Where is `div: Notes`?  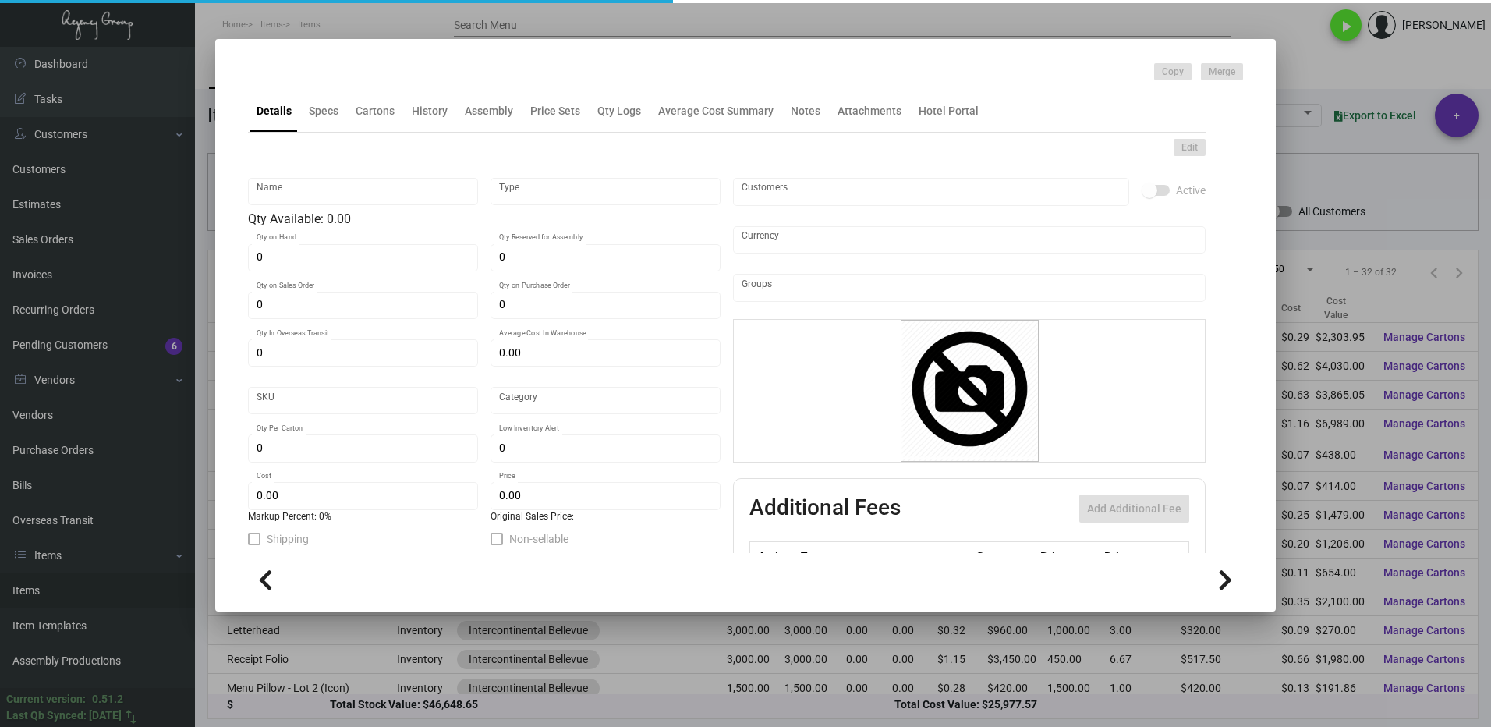
div: Notes is located at coordinates (805, 111).